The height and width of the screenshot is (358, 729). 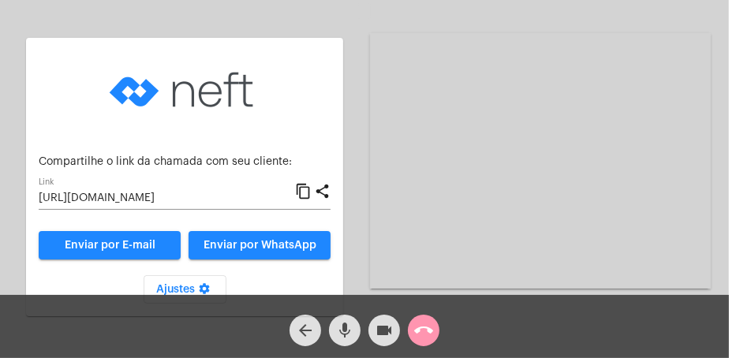 What do you see at coordinates (303, 192) in the screenshot?
I see `mat-icon: content_copy` at bounding box center [303, 192].